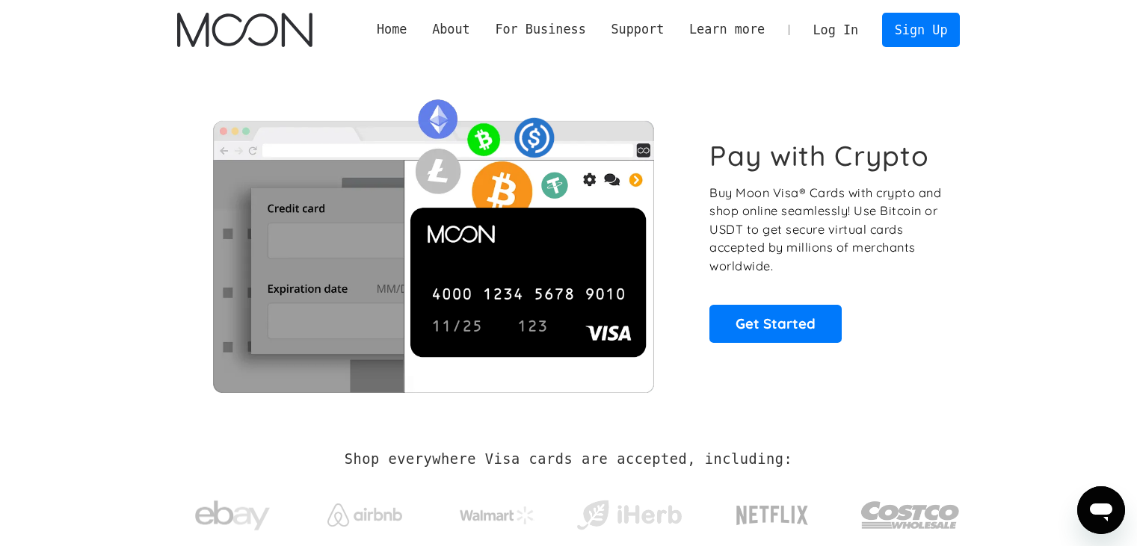  I want to click on img: Moon Logo, so click(244, 30).